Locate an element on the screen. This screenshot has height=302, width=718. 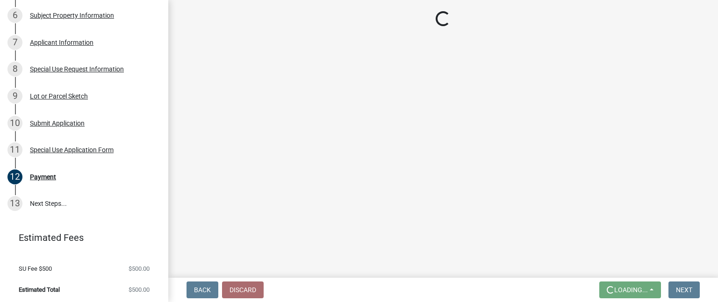
div: 10 is located at coordinates (15, 123).